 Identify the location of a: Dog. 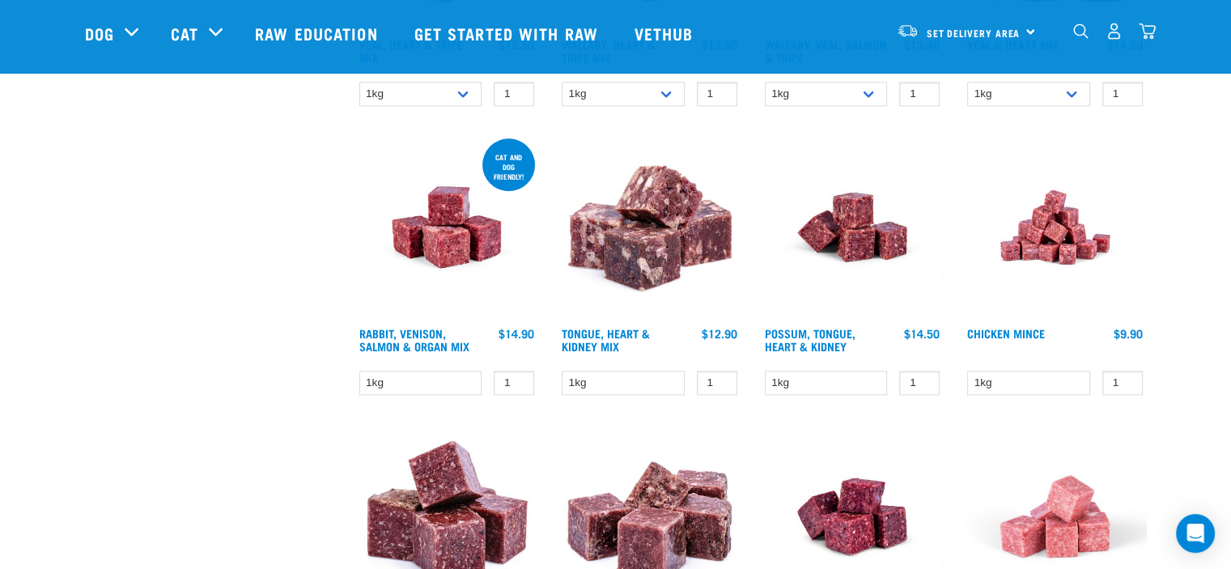
(100, 33).